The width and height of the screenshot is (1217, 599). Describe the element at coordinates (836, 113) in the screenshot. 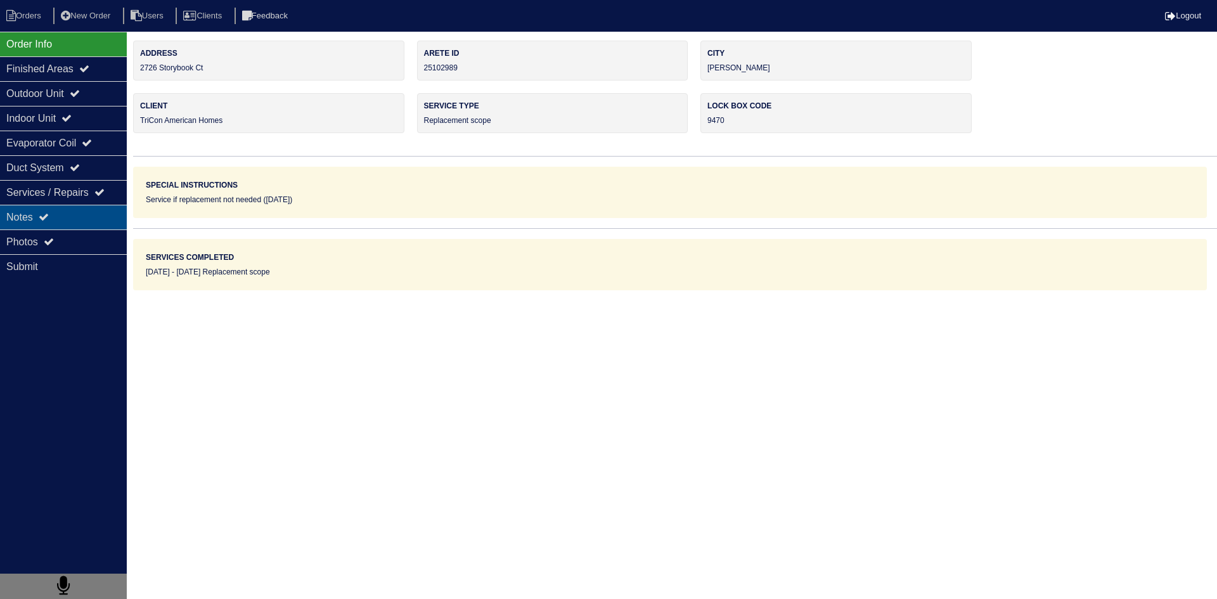

I see `div: 9470` at that location.